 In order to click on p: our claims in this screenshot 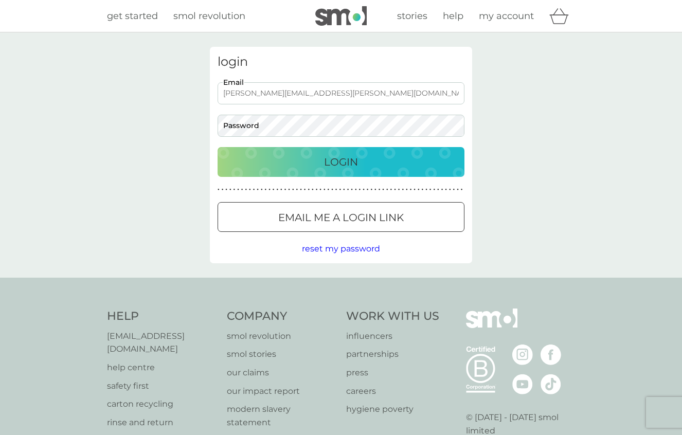, I will do `click(282, 373)`.